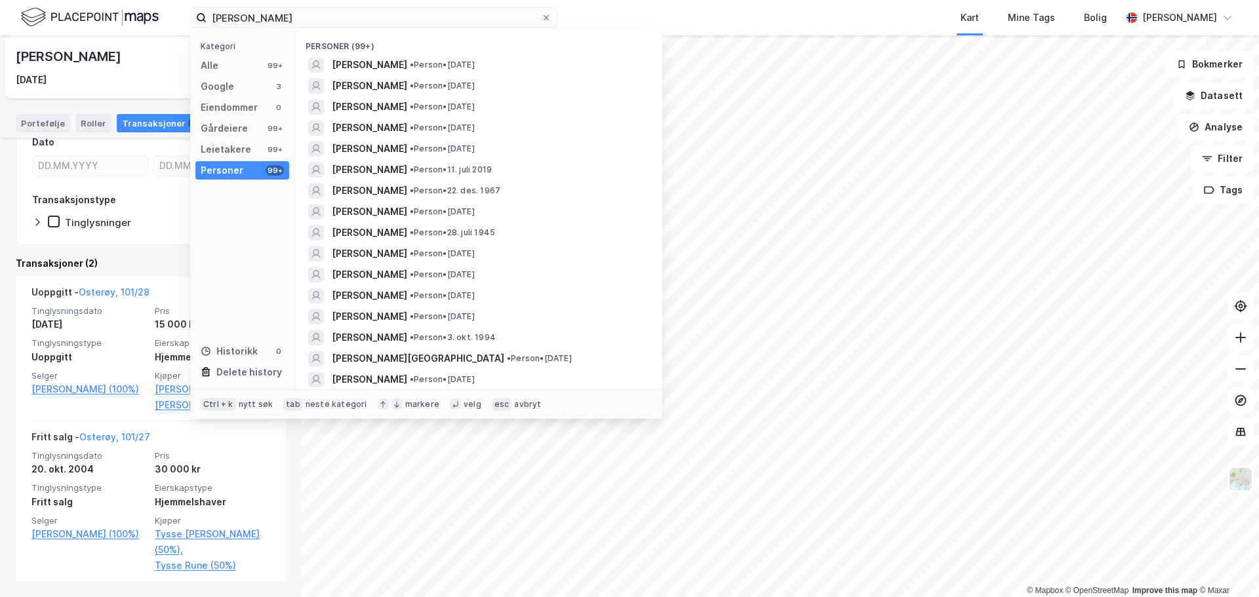  Describe the element at coordinates (212, 566) in the screenshot. I see `a: Tysse Rune (50%)` at that location.